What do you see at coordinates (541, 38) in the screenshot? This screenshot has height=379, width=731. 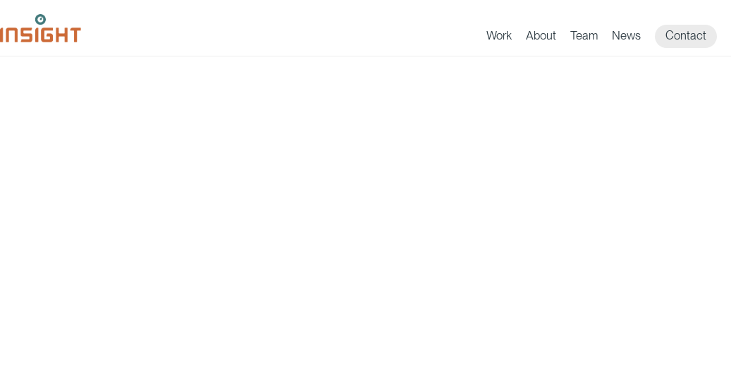 I see `a: About` at bounding box center [541, 38].